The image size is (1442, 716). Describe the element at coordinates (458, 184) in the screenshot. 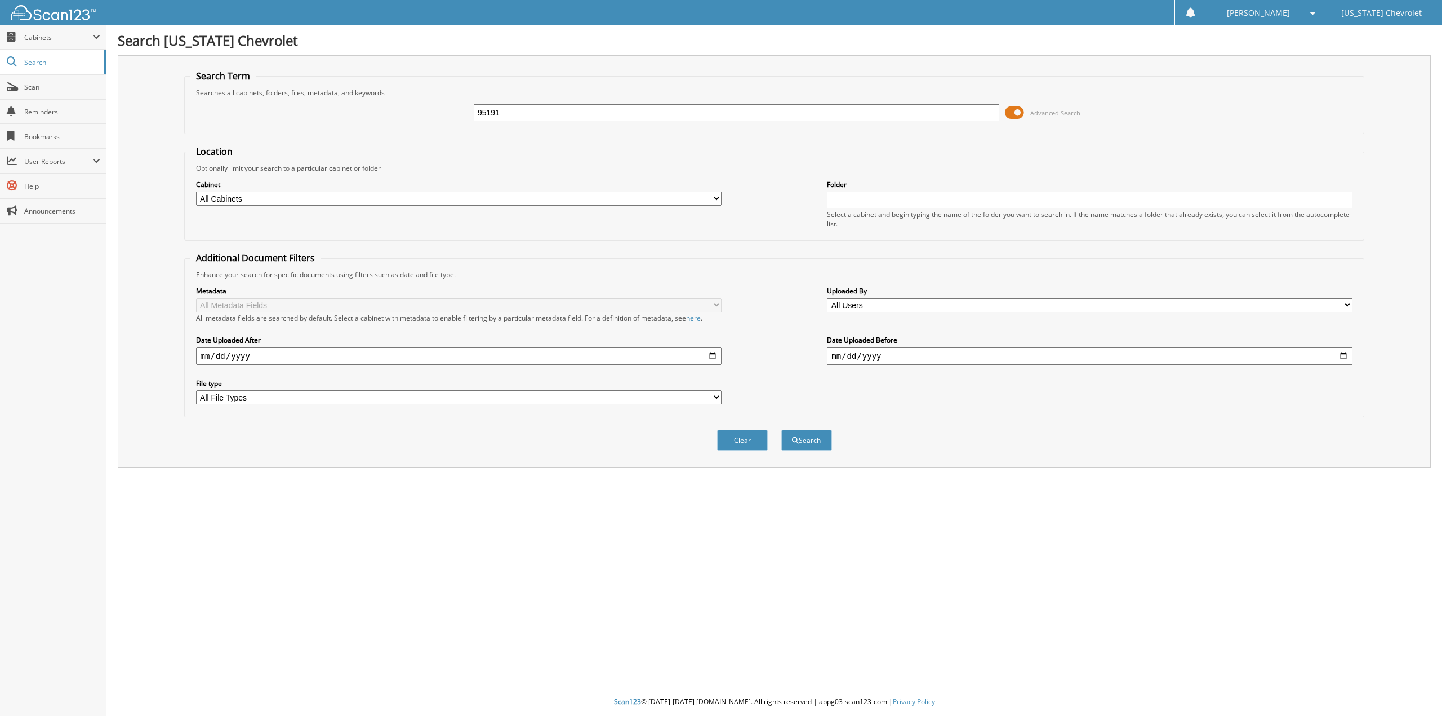

I see `label: Cabinet` at that location.